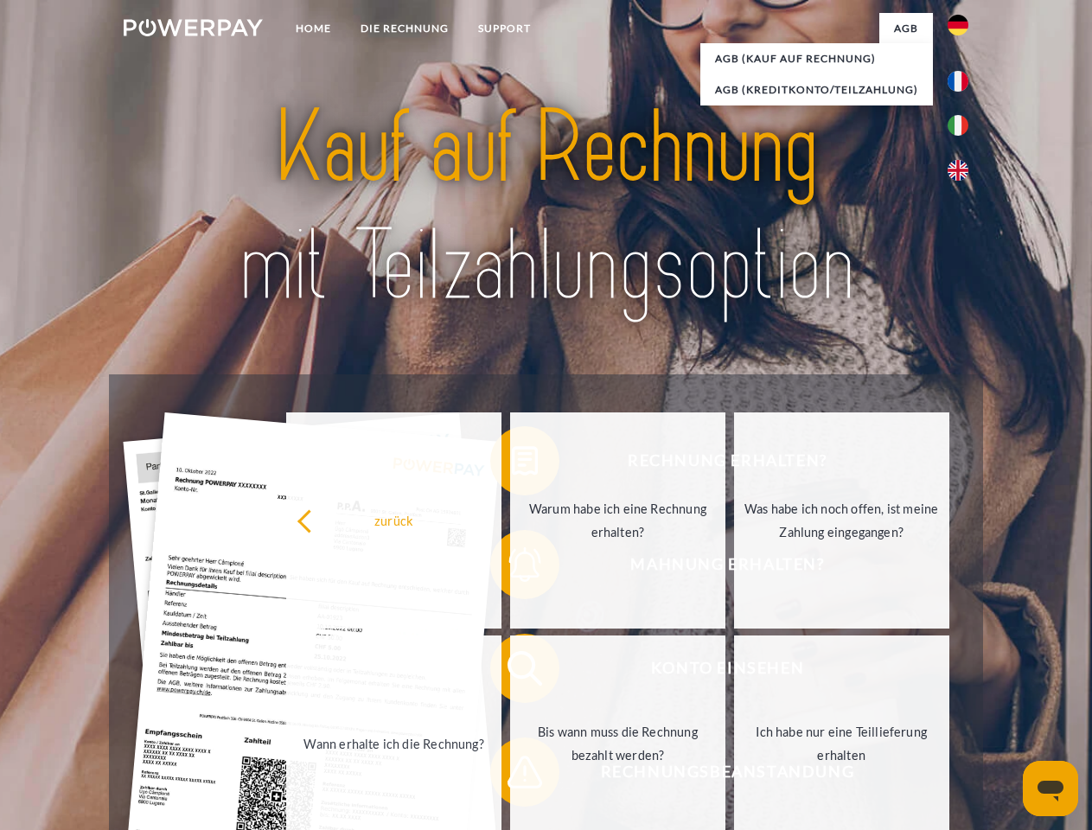 The image size is (1092, 830). I want to click on div: Wann erhalte ich die Rechnung?, so click(394, 743).